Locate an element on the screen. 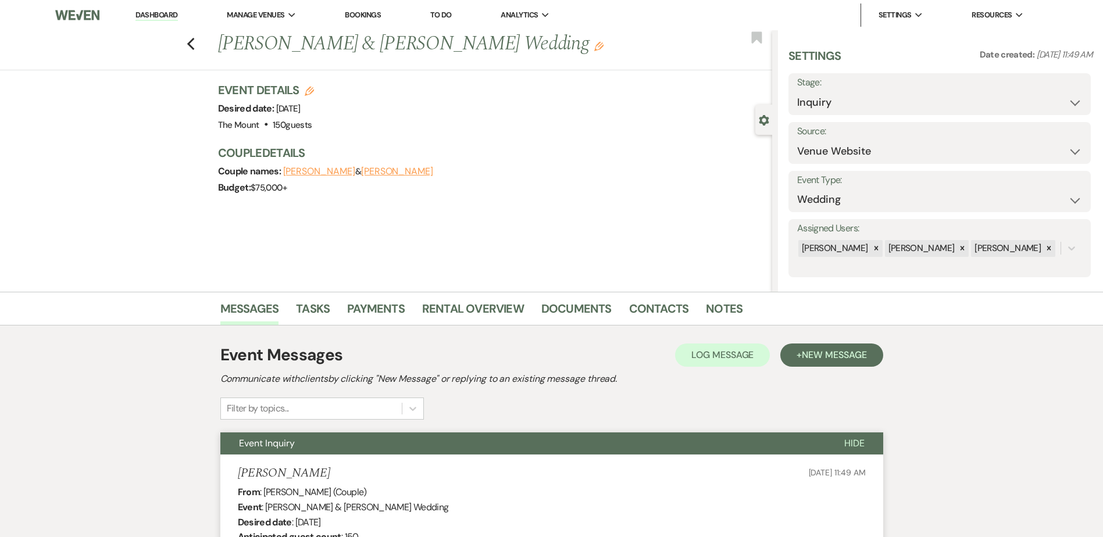 The width and height of the screenshot is (1103, 537). a: Messages is located at coordinates (250, 312).